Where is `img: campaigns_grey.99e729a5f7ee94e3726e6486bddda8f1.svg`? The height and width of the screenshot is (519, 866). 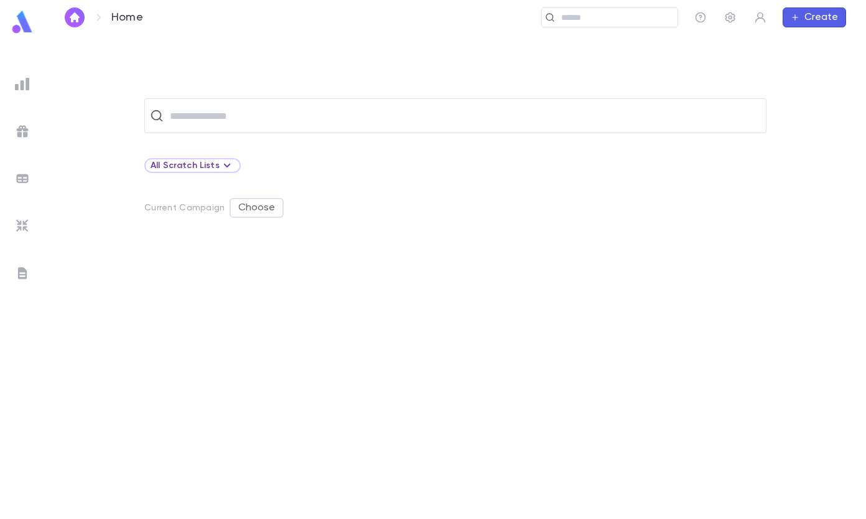 img: campaigns_grey.99e729a5f7ee94e3726e6486bddda8f1.svg is located at coordinates (22, 131).